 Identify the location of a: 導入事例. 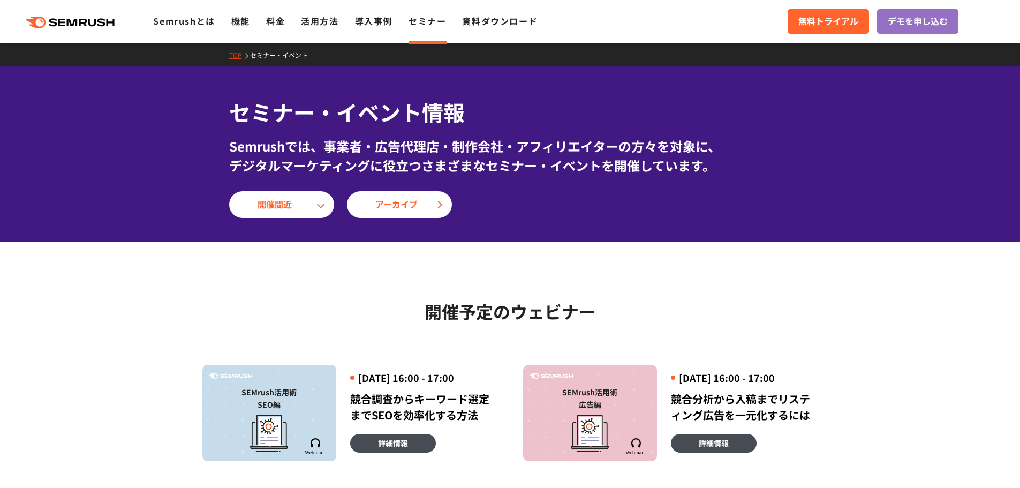
(374, 21).